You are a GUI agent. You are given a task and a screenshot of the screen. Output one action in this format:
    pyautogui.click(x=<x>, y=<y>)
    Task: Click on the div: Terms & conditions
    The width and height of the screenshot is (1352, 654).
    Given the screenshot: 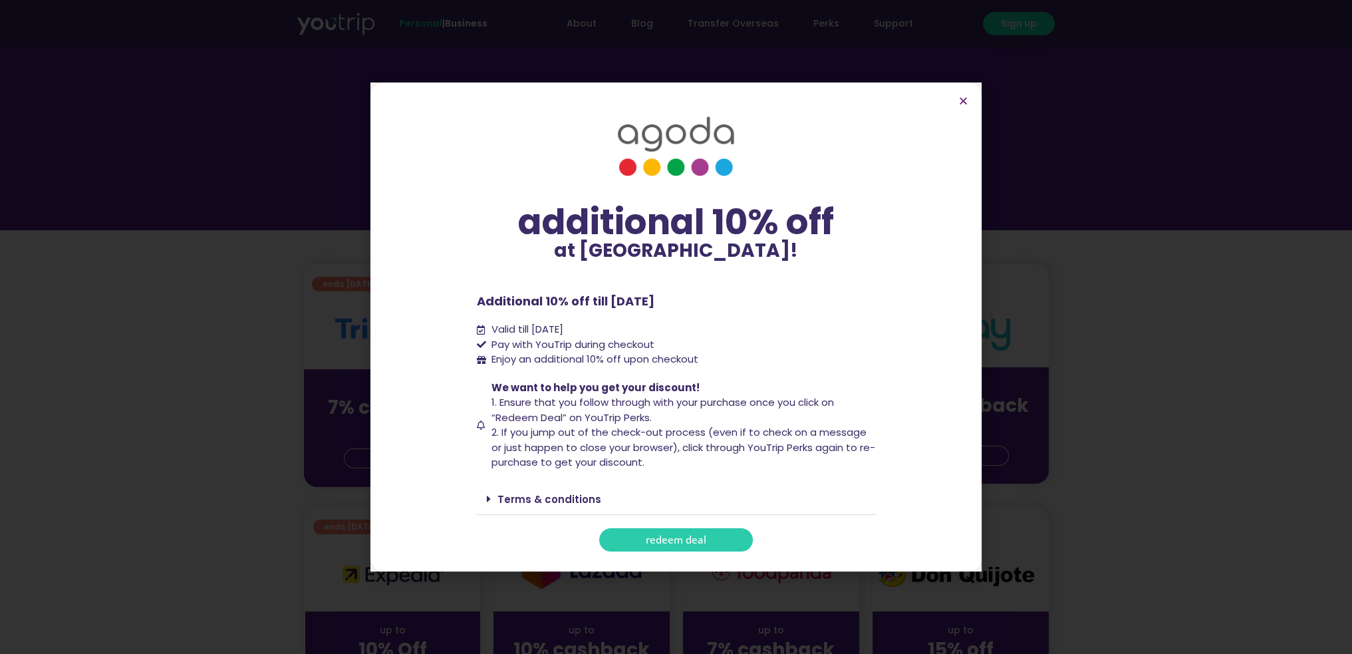 What is the action you would take?
    pyautogui.click(x=676, y=499)
    